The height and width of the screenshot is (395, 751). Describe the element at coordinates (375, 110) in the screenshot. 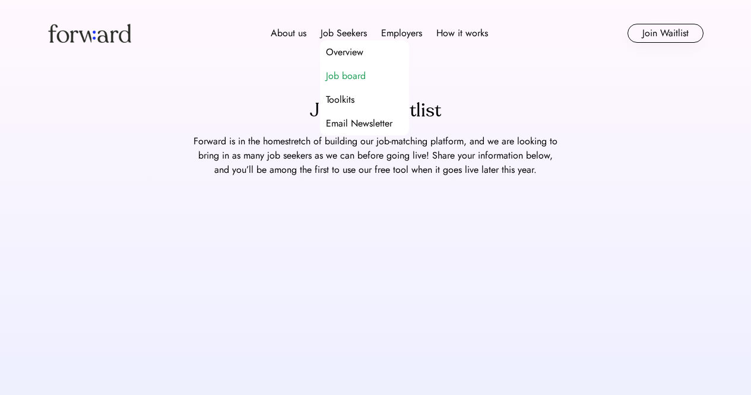

I see `div: Join the waitlist` at that location.